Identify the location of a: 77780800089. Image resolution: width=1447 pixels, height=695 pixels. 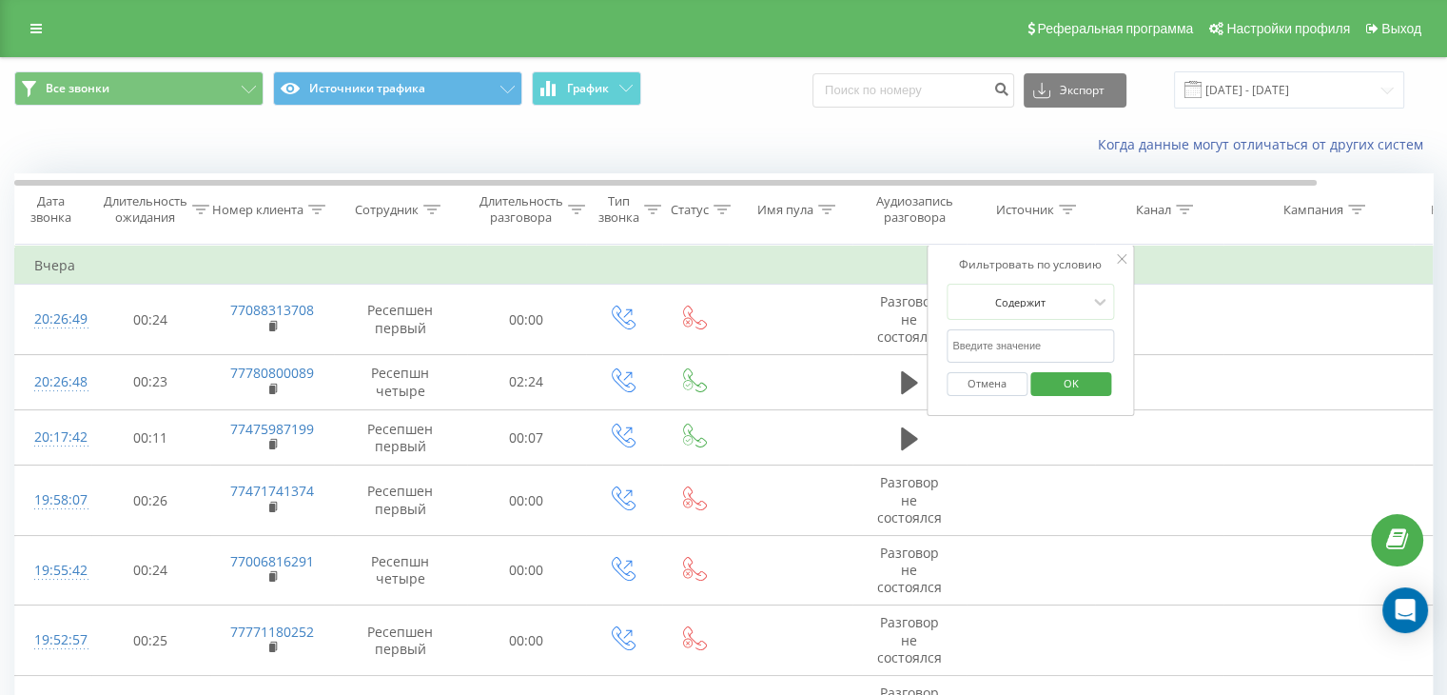
(272, 372).